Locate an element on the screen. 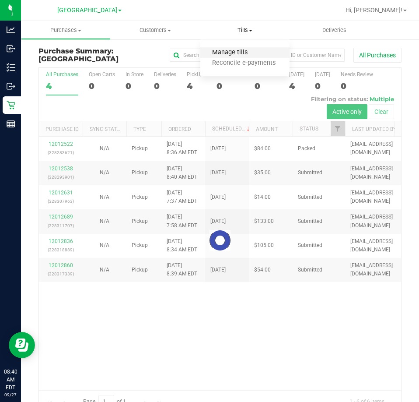 The height and width of the screenshot is (402, 419). input: Search Purchase ID, Original ID, State Registry ID or Customer Name... is located at coordinates (257, 55).